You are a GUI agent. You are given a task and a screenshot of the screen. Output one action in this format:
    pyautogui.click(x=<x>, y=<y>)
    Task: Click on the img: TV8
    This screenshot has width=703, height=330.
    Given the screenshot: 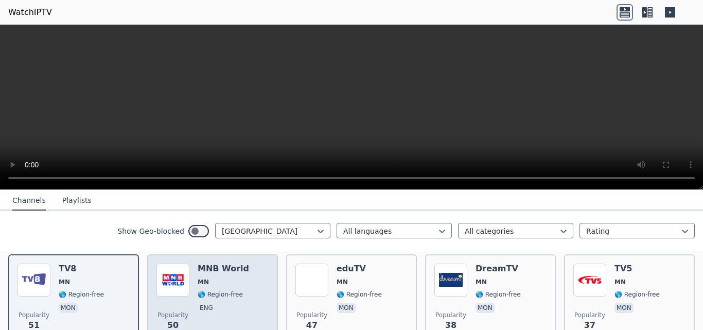 What is the action you would take?
    pyautogui.click(x=34, y=280)
    